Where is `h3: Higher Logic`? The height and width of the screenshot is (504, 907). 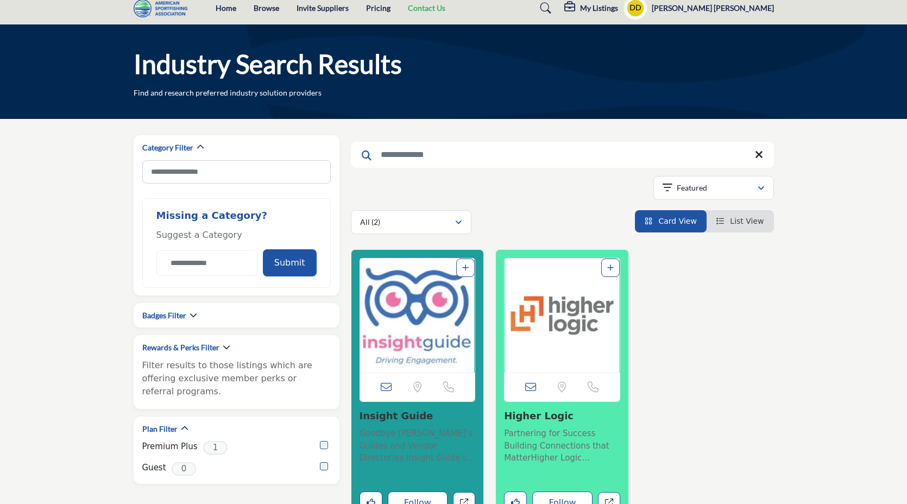
h3: Higher Logic is located at coordinates (562, 416).